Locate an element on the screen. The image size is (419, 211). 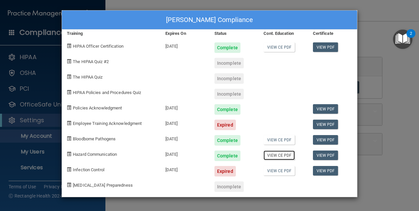
span: Employee Training Acknowledgment is located at coordinates (107, 123).